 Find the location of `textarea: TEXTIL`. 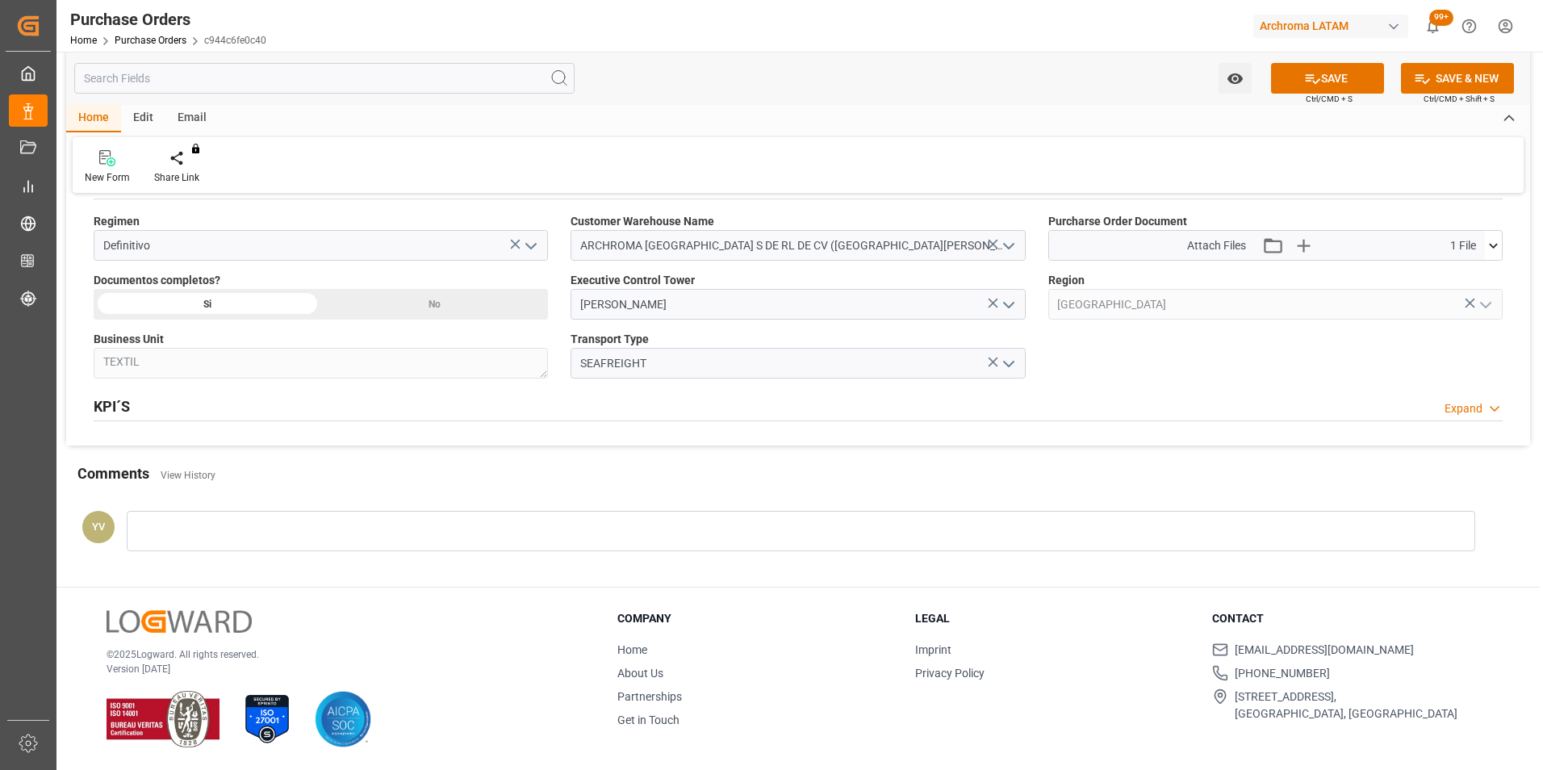

textarea: TEXTIL is located at coordinates (320, 363).